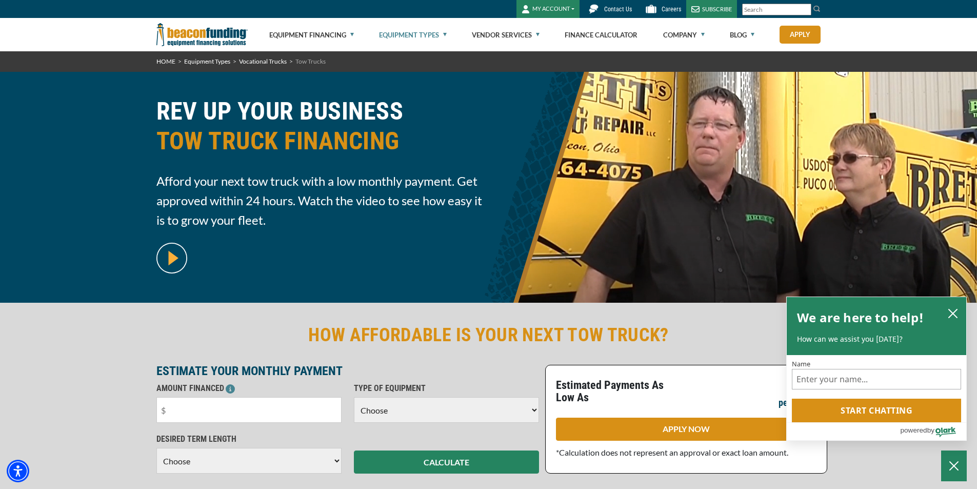 This screenshot has width=977, height=489. Describe the element at coordinates (797, 403) in the screenshot. I see `p: per month` at that location.